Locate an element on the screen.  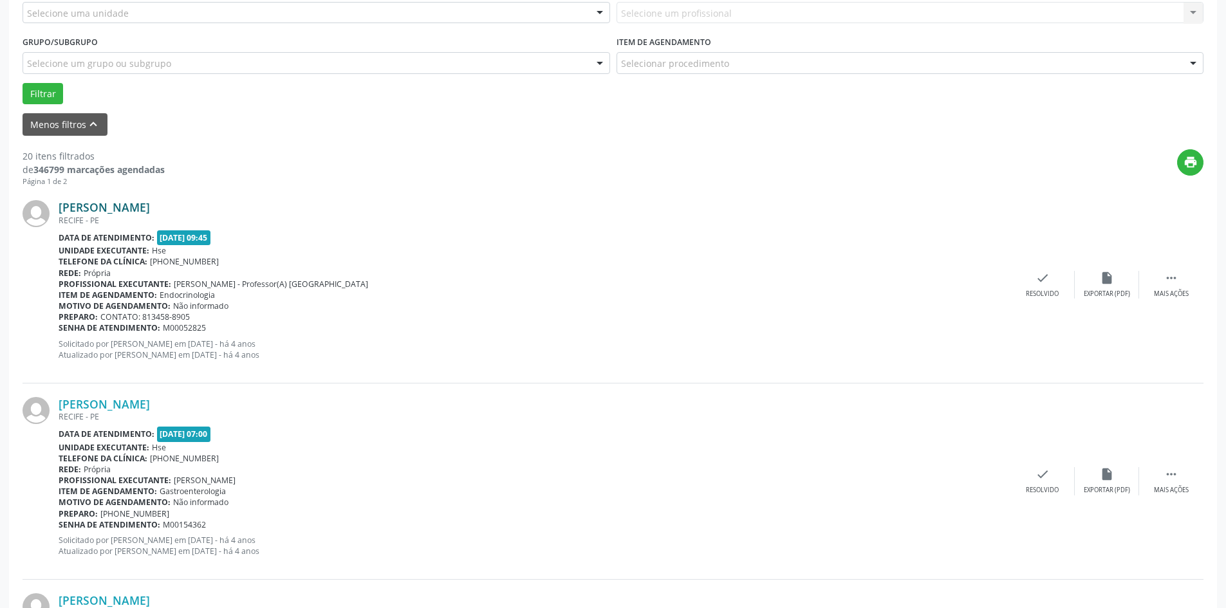
div: 20 itens filtrados is located at coordinates (93, 156).